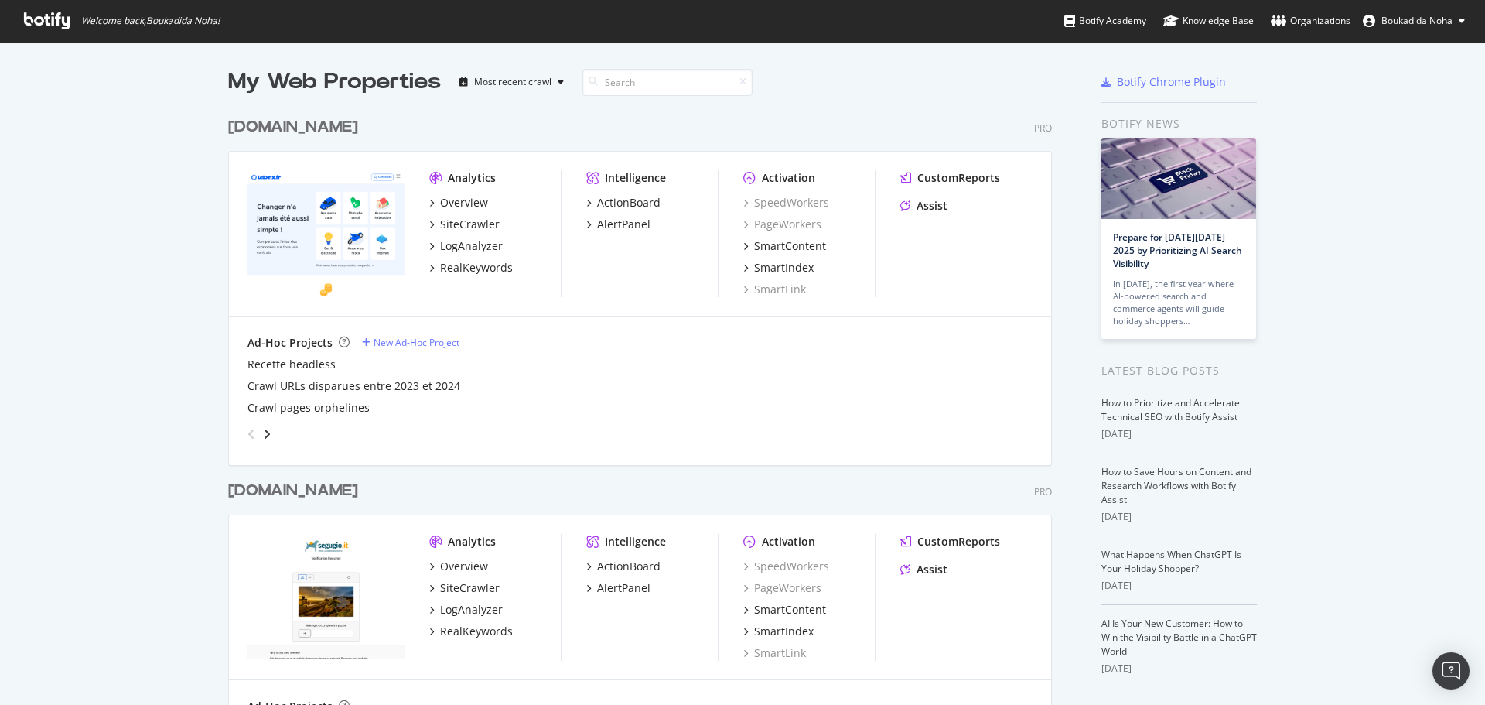  I want to click on div: Ad-Hoc Projects, so click(290, 343).